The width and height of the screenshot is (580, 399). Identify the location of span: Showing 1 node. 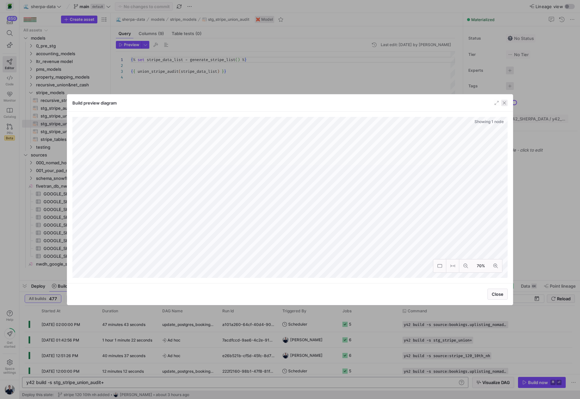
(490, 122).